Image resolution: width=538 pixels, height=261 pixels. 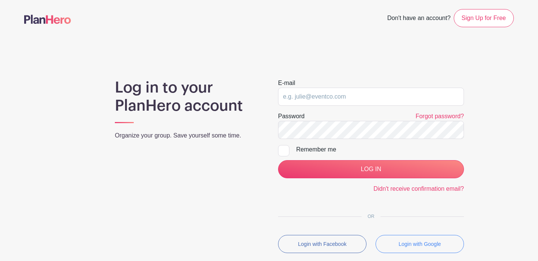 I want to click on small: Login with Google, so click(x=419, y=244).